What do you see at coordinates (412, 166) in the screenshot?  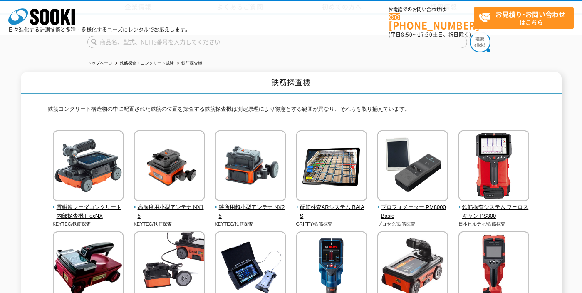 I see `img: プロフォメーター PM8000Basic` at bounding box center [412, 166].